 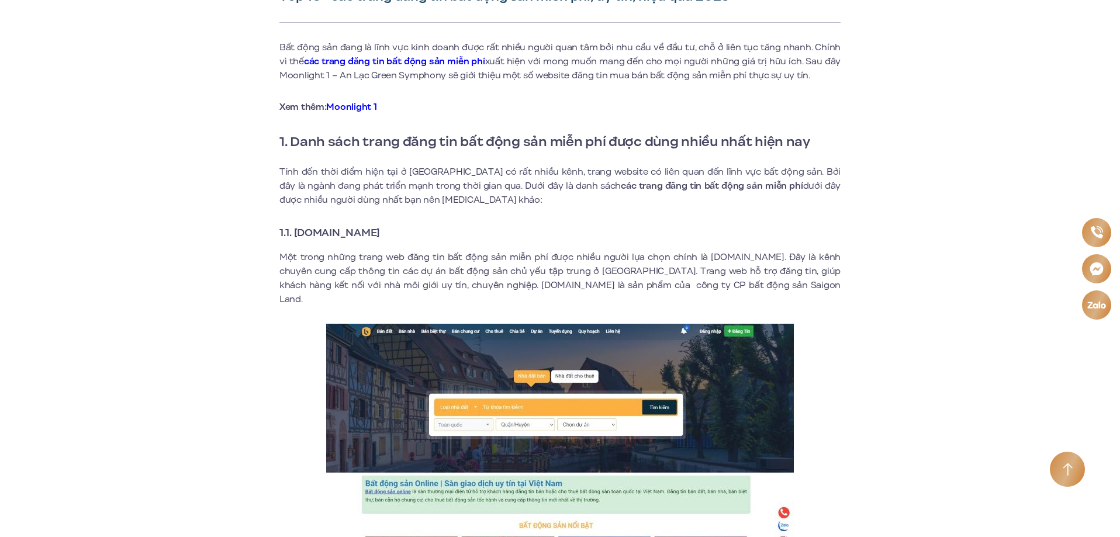 What do you see at coordinates (1097, 268) in the screenshot?
I see `img: Messenger icon` at bounding box center [1097, 268].